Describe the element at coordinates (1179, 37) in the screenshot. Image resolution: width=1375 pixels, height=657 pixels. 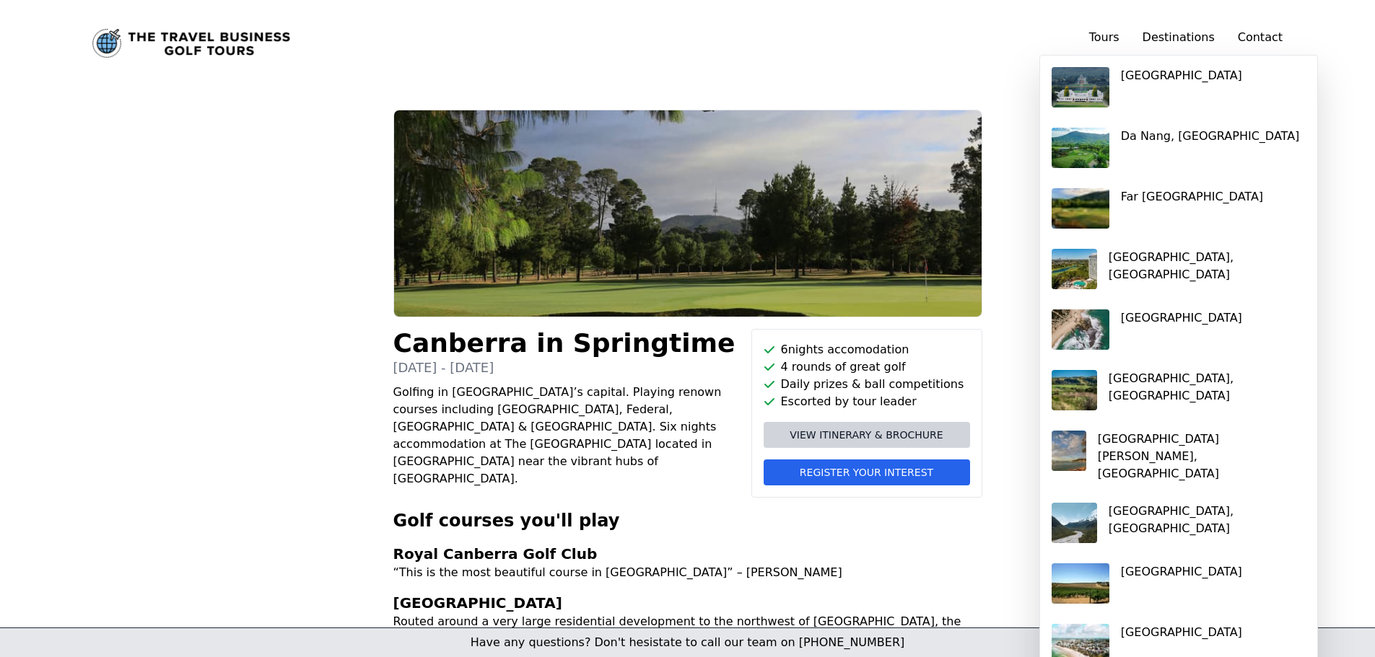
I see `a: Destinations` at that location.